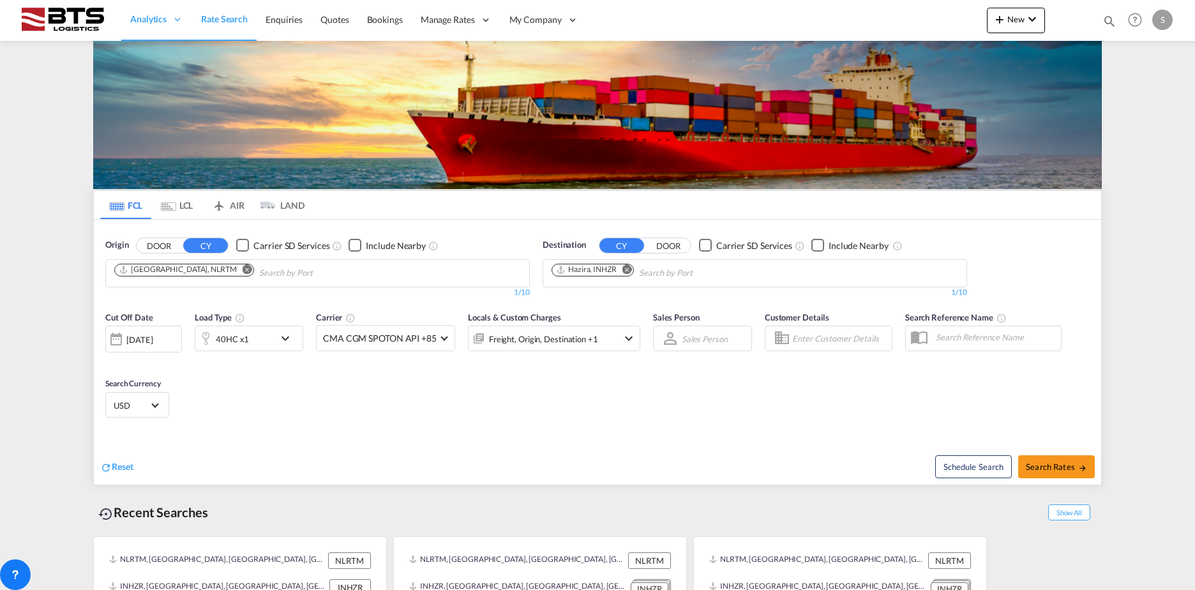 The height and width of the screenshot is (590, 1195). Describe the element at coordinates (447, 20) in the screenshot. I see `span: Manage Rates` at that location.